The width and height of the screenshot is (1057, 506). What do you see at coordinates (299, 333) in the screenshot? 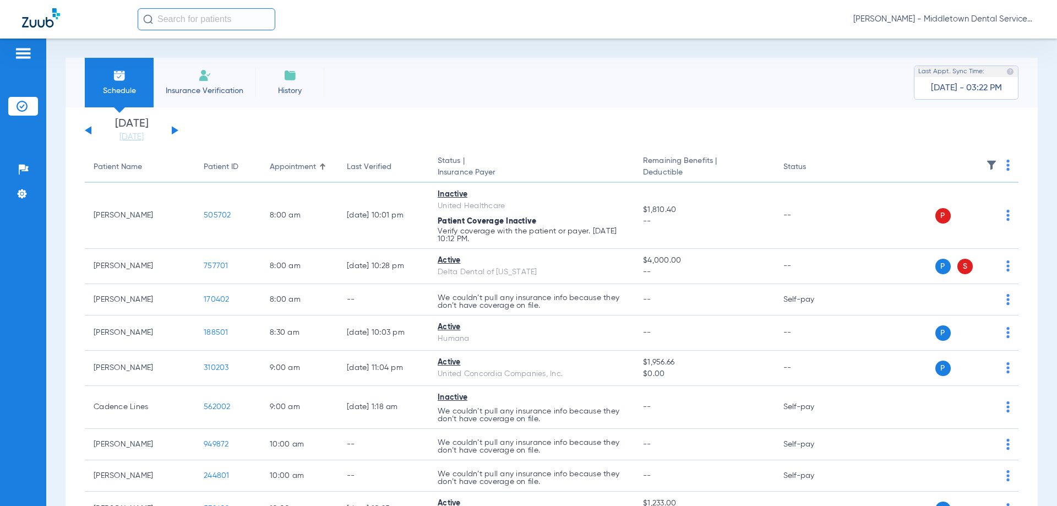
I see `td: 8:30 AM` at bounding box center [299, 333].